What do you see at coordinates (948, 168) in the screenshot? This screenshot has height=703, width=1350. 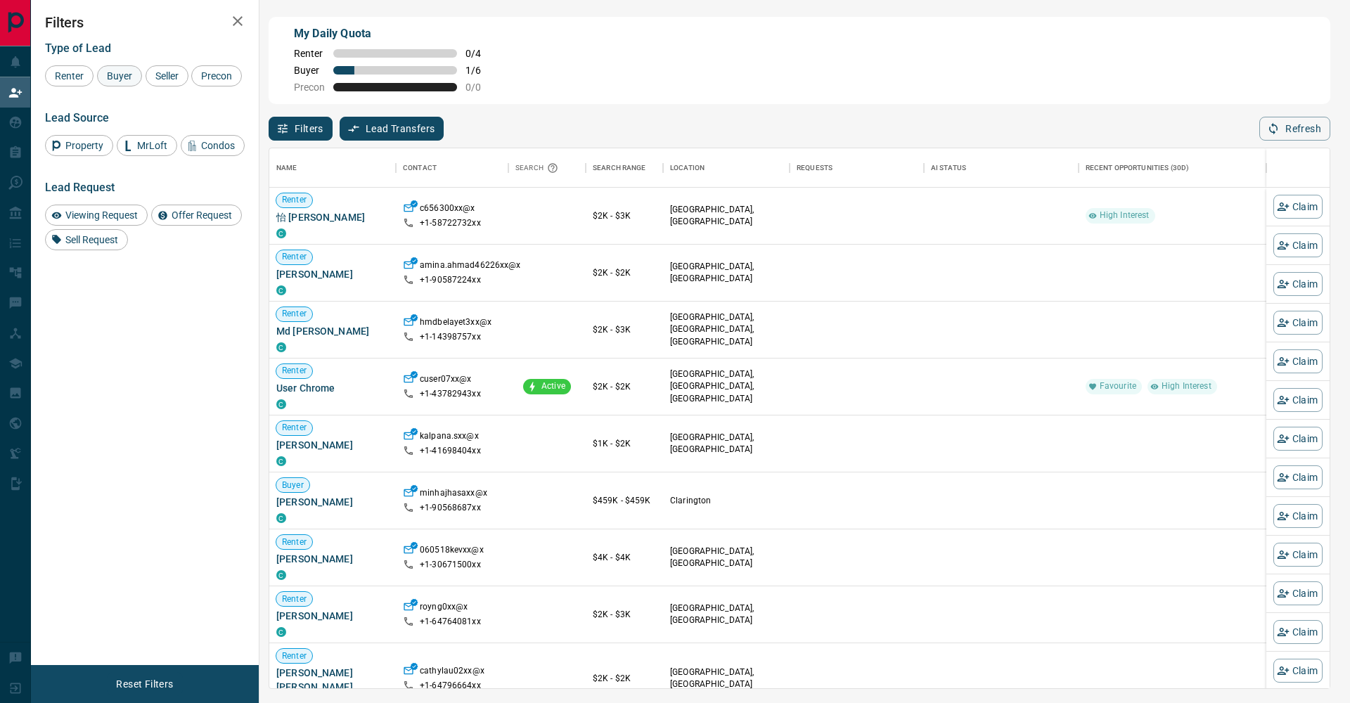 I see `div: AI Status` at bounding box center [948, 168].